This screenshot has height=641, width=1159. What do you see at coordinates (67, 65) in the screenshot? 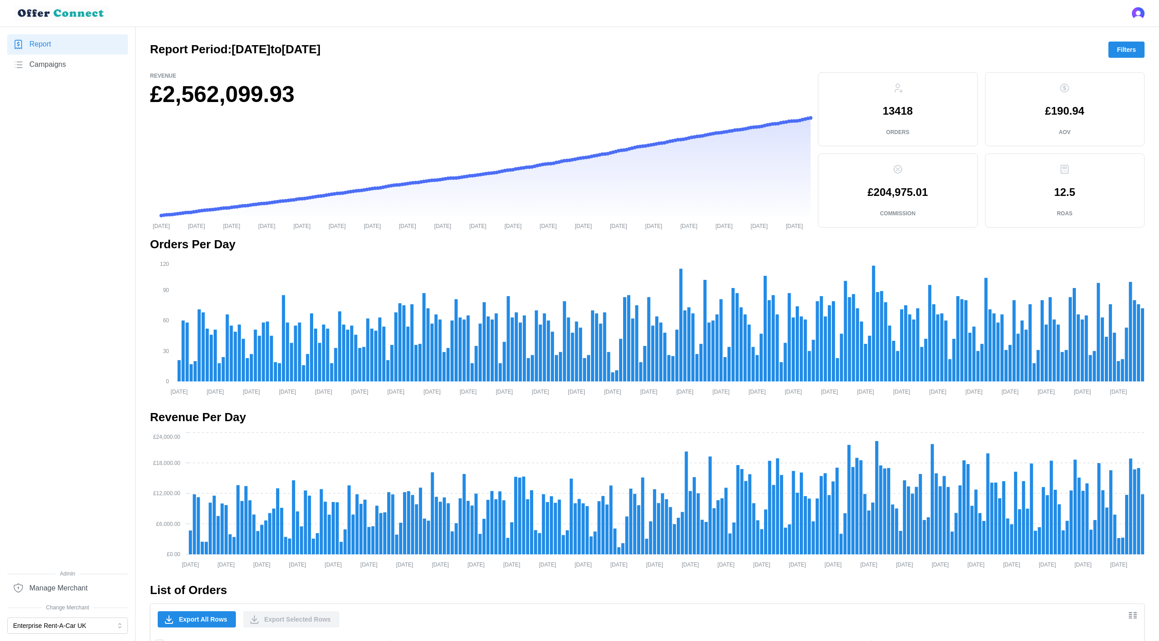
I see `a: Campaigns` at bounding box center [67, 65].